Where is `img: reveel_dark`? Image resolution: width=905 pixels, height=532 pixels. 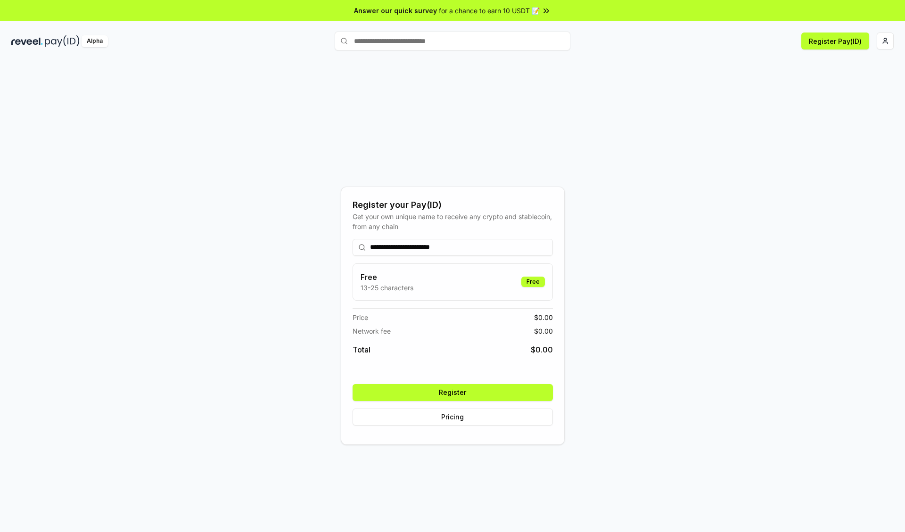
img: reveel_dark is located at coordinates (27, 41).